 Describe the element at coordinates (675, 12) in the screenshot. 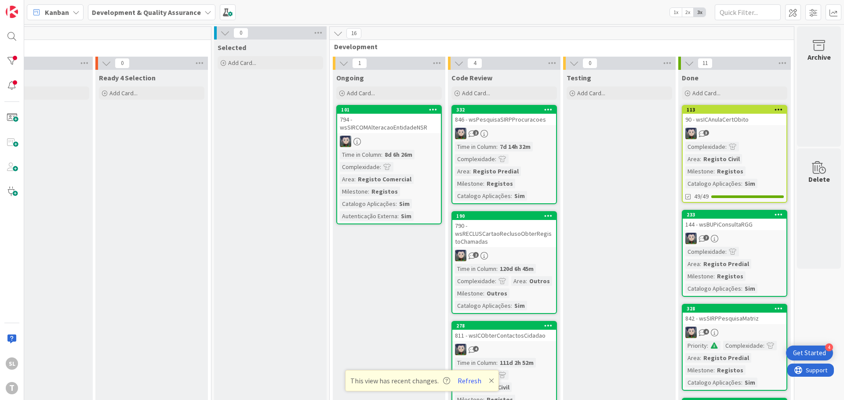

I see `span: 1x` at that location.